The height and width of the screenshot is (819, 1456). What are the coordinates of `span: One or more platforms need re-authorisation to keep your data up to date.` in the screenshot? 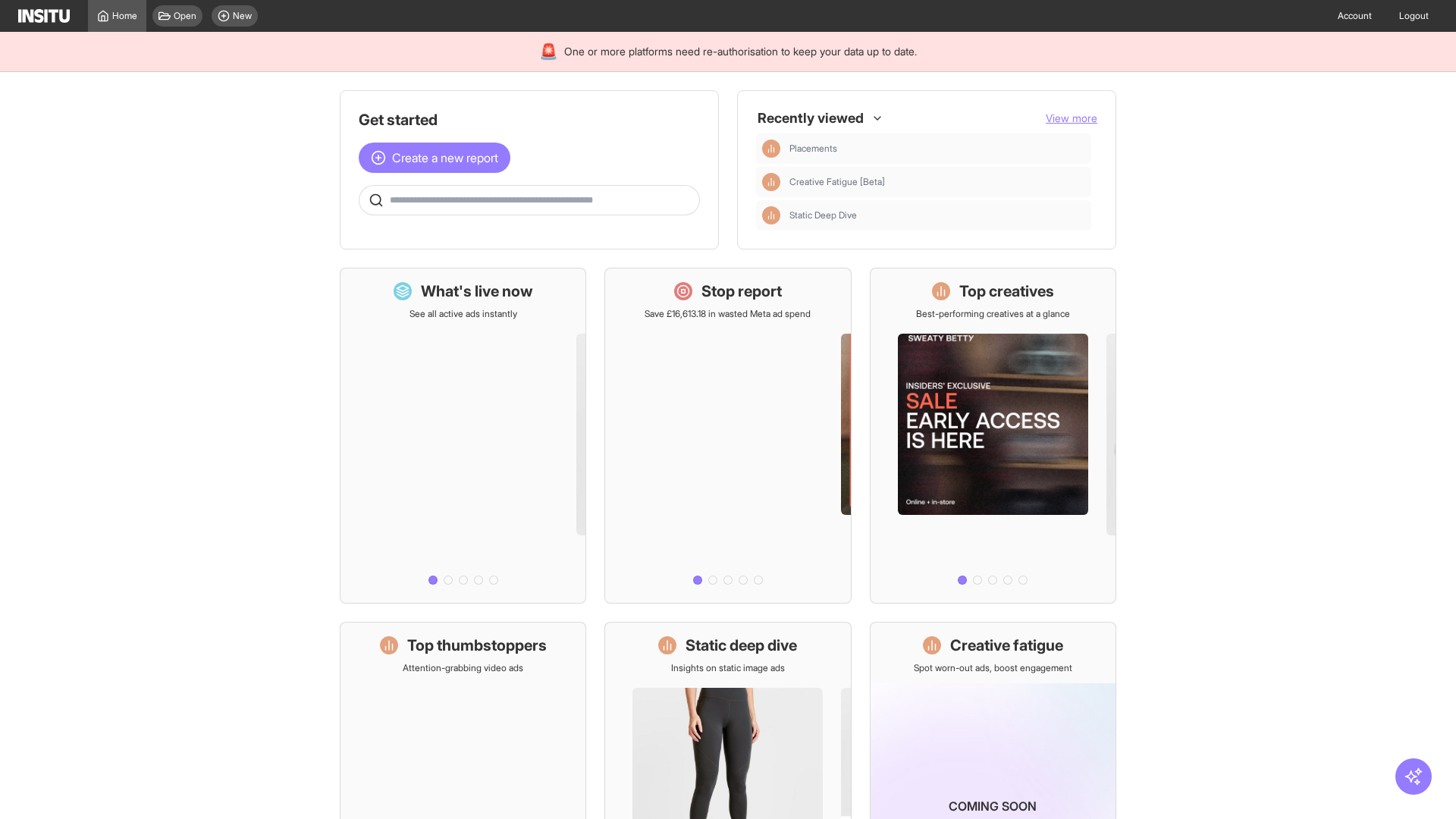 It's located at (740, 52).